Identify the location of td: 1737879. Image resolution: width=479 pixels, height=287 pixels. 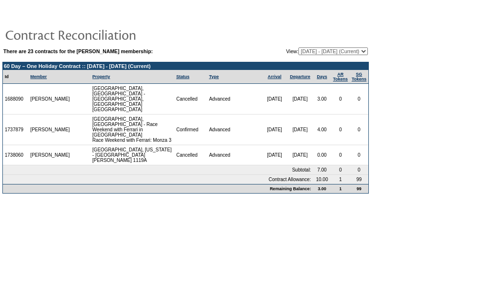
(15, 130).